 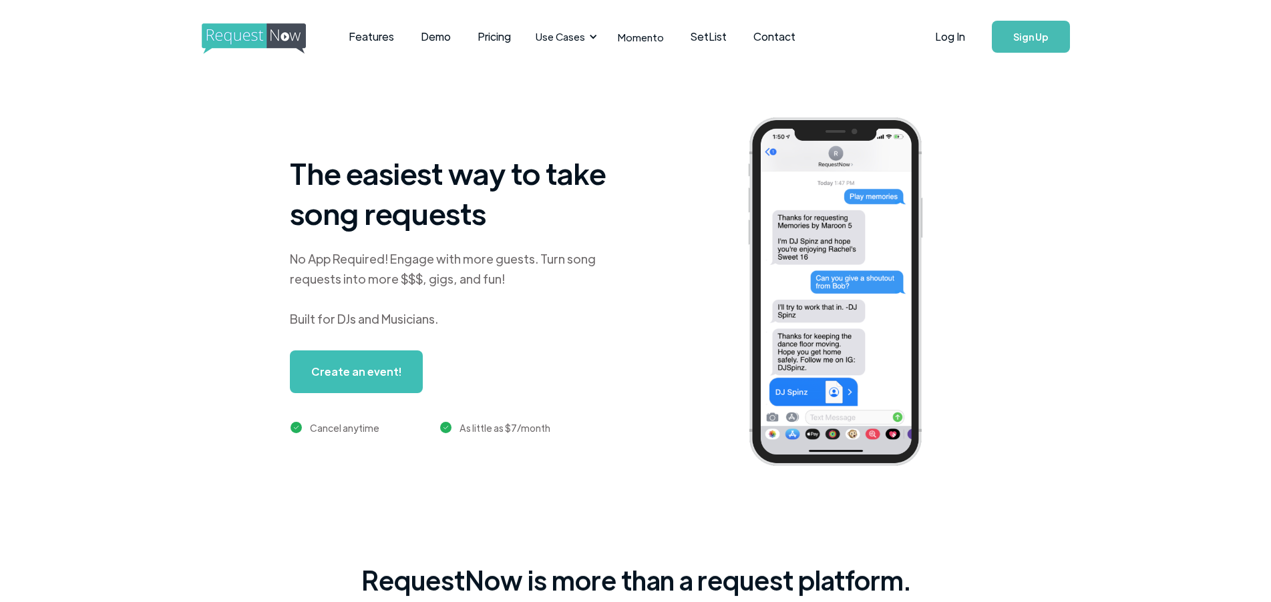 I want to click on div: As little as $7/month, so click(x=505, y=428).